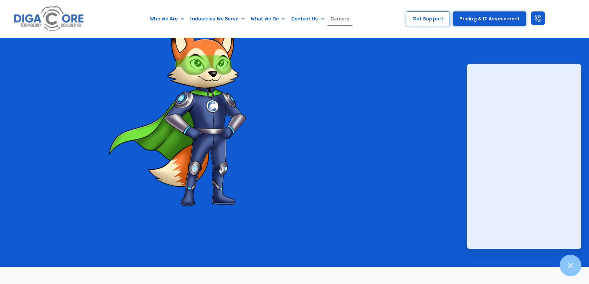 This screenshot has height=284, width=589. I want to click on span: Get Support, so click(428, 19).